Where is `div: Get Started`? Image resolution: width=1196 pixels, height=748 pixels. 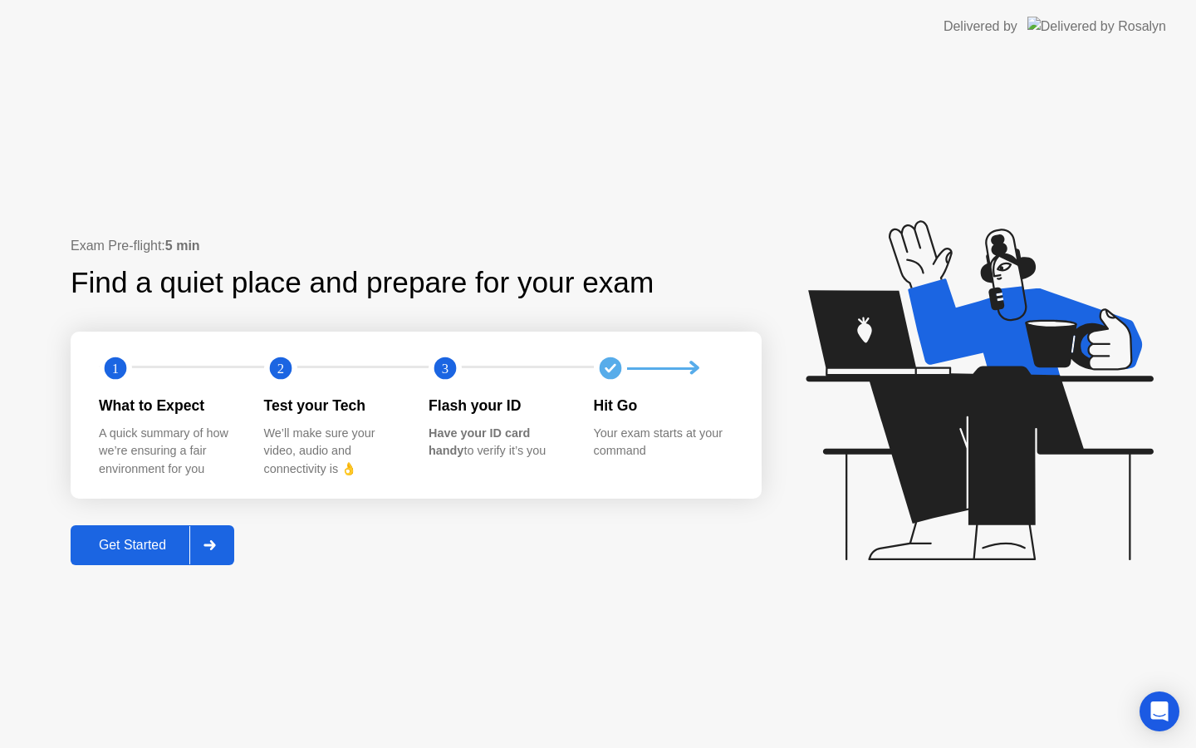 div: Get Started is located at coordinates (132, 545).